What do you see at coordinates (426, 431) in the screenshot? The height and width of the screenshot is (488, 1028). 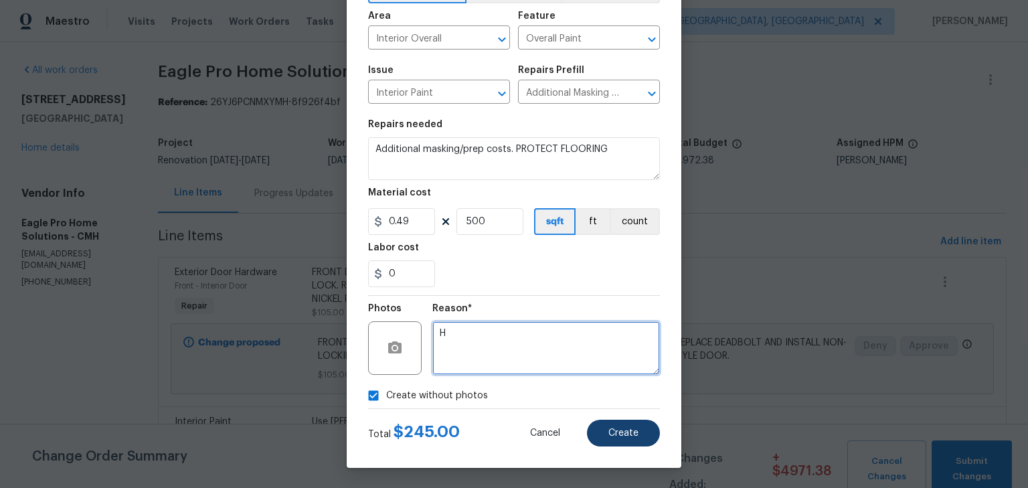 I see `span: $ 245.00` at bounding box center [426, 431].